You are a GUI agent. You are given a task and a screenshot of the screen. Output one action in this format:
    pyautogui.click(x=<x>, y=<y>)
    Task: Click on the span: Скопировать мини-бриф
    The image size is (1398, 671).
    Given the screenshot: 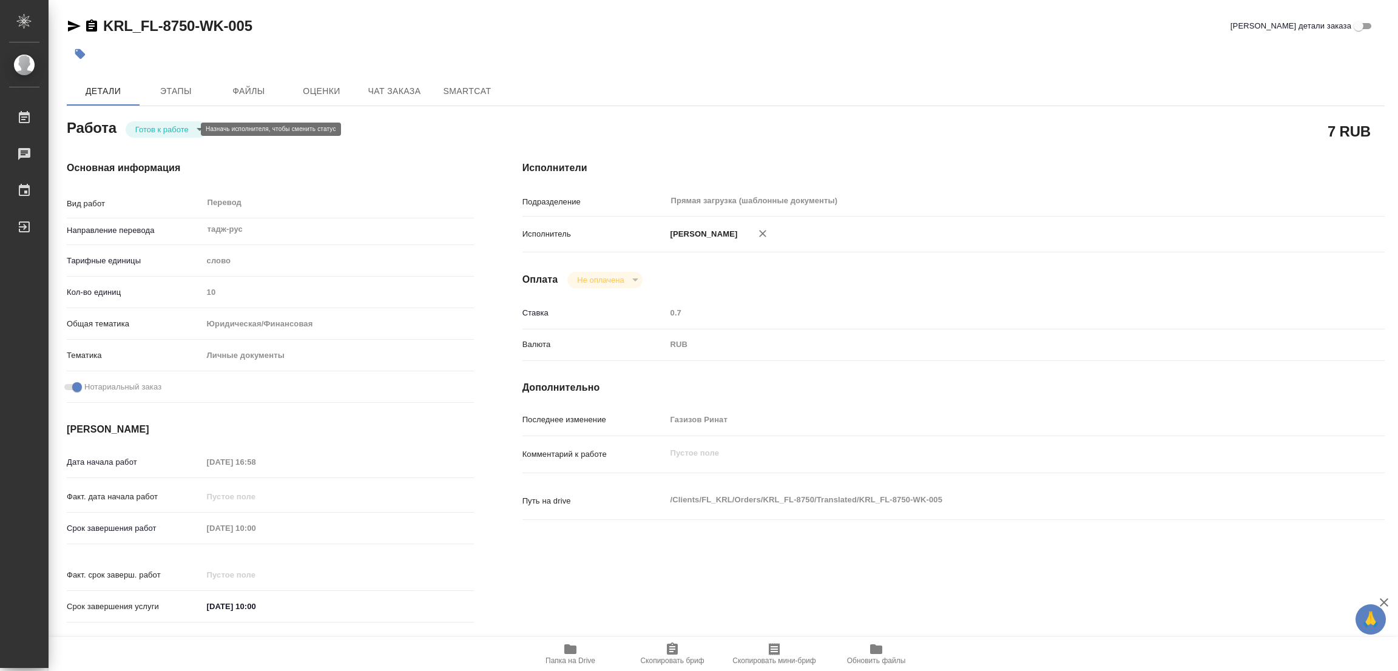 What is the action you would take?
    pyautogui.click(x=774, y=661)
    